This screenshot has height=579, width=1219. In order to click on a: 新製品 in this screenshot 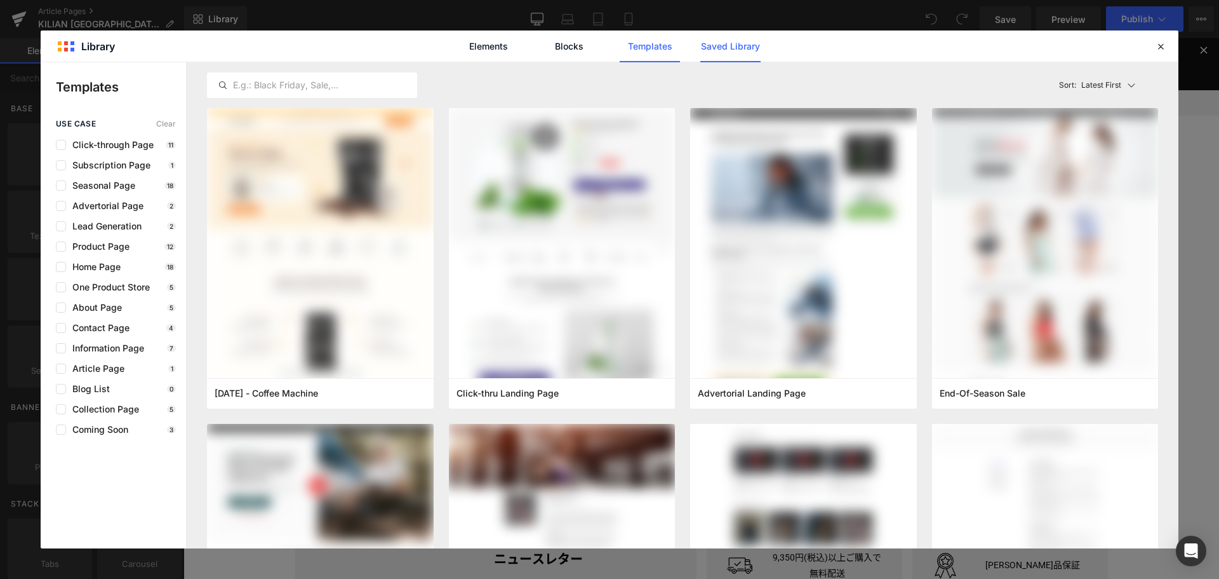, I will do `click(436, 98)`.